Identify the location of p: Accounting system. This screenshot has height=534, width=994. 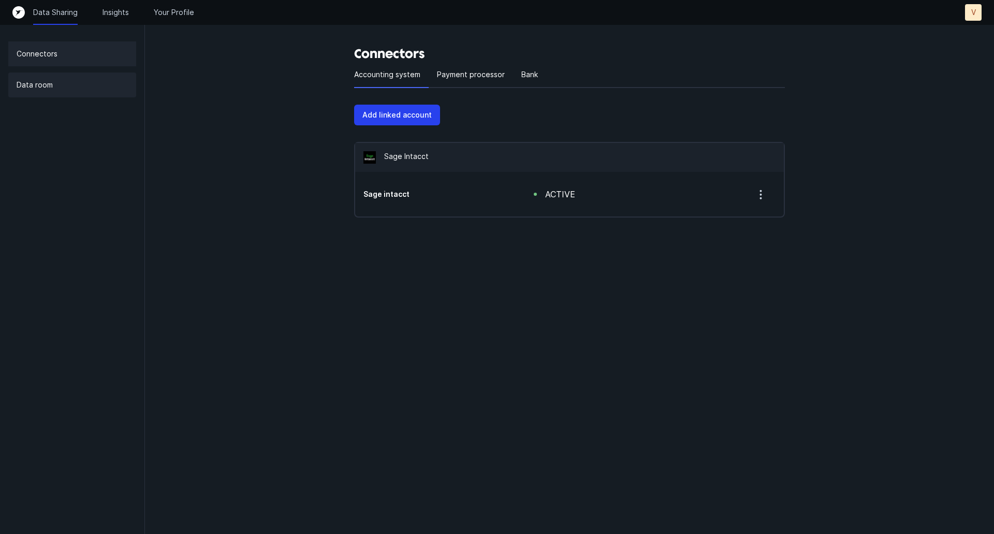
(387, 75).